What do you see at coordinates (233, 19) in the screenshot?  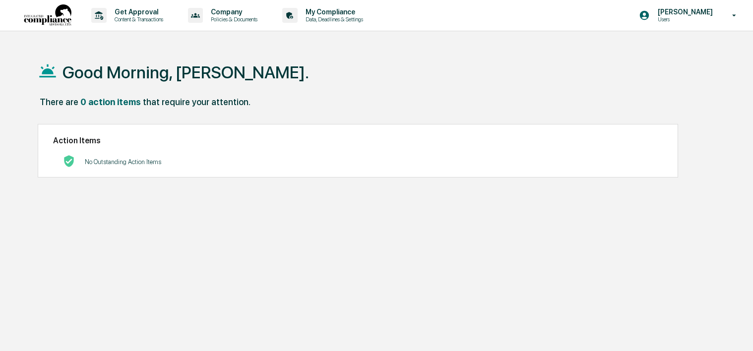 I see `p: Policies & Documents` at bounding box center [233, 19].